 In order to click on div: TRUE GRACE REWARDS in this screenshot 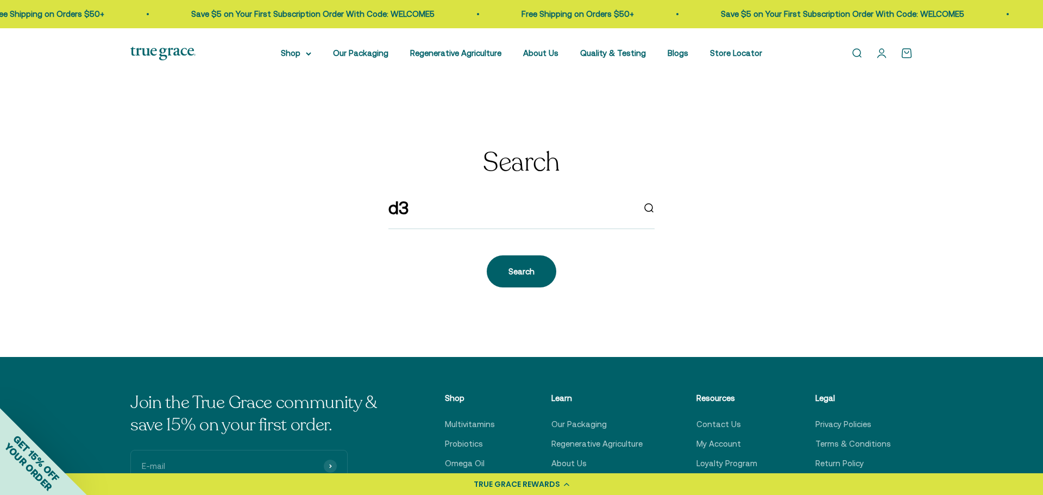, I will do `click(516, 484)`.